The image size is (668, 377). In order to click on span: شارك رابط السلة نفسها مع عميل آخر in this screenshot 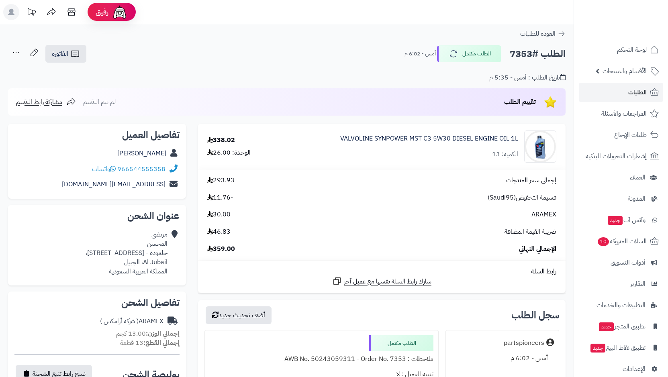, I will do `click(388, 282)`.